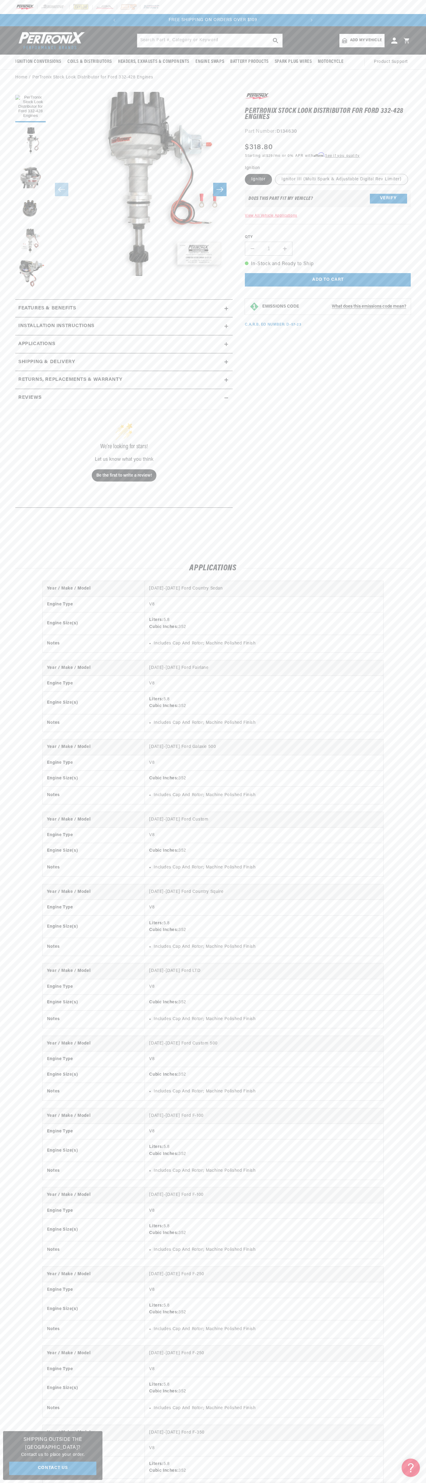  I want to click on span: Affirm, so click(319, 155).